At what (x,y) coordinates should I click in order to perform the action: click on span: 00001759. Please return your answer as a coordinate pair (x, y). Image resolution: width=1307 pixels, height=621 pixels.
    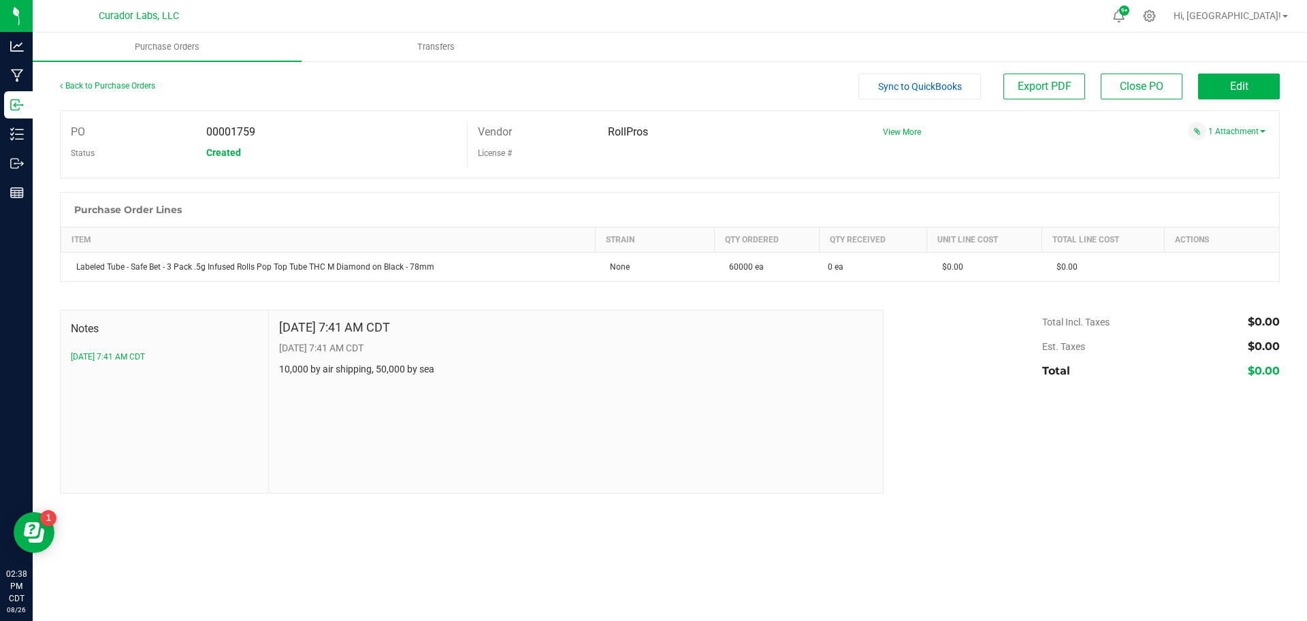
    Looking at the image, I should click on (231, 131).